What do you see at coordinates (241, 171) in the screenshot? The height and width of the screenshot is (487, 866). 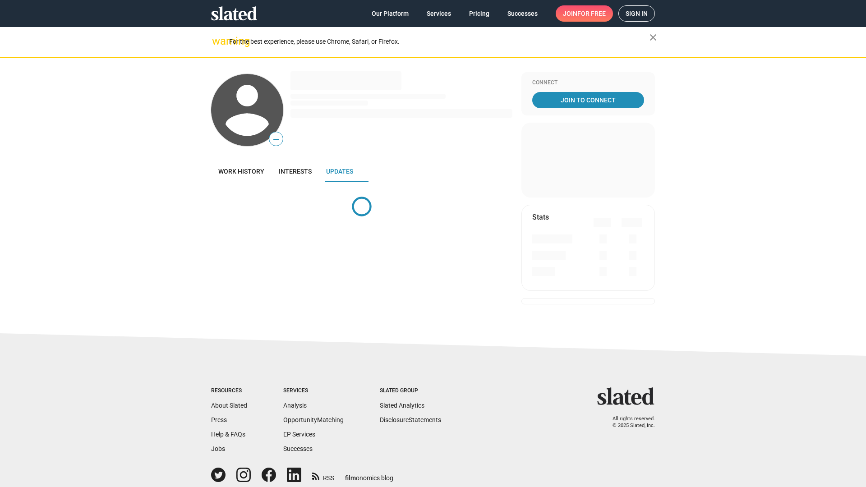 I see `span: Work history` at bounding box center [241, 171].